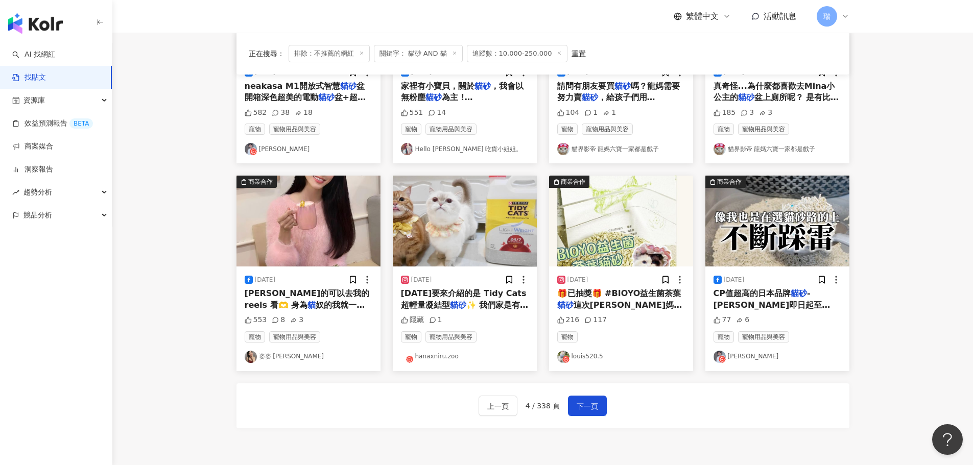 This screenshot has width=973, height=465. Describe the element at coordinates (303, 113) in the screenshot. I see `div: 18` at that location.